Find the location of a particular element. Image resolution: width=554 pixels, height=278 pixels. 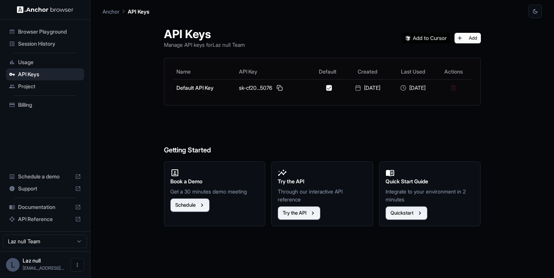

div: Billing is located at coordinates (45, 105).